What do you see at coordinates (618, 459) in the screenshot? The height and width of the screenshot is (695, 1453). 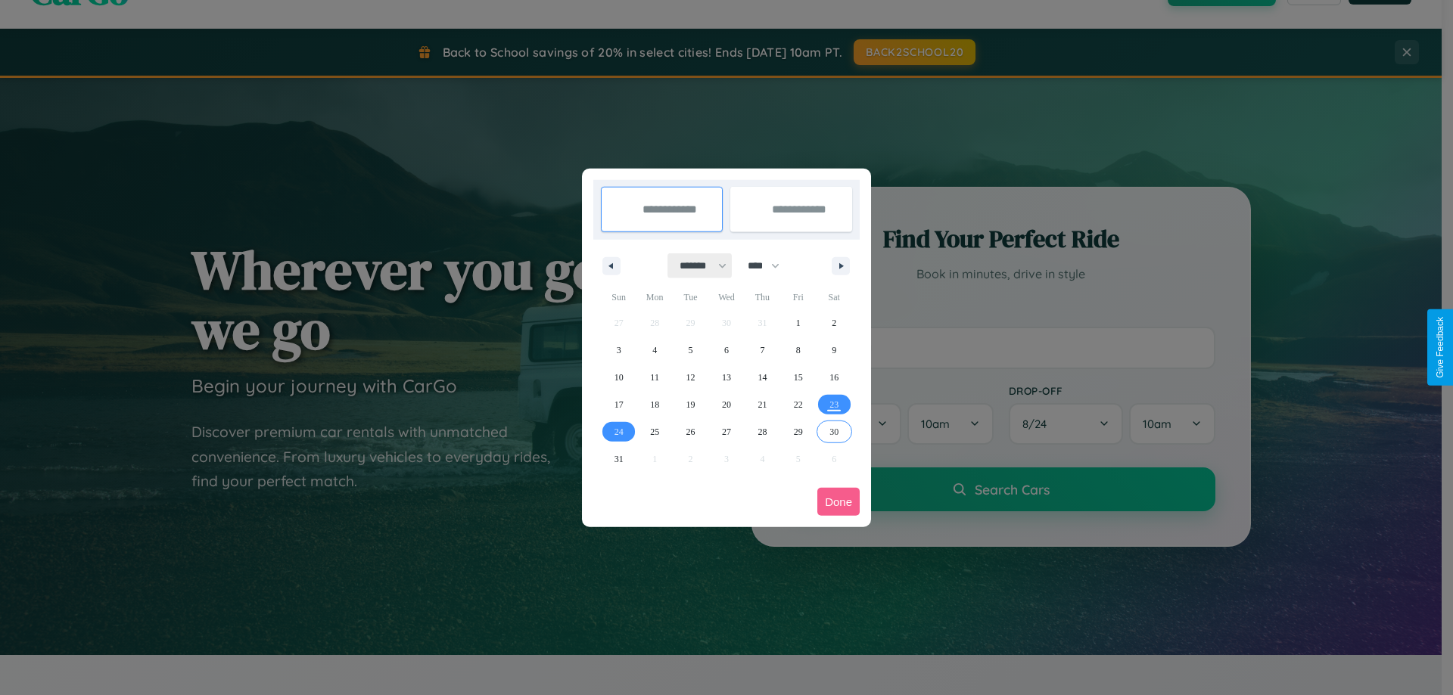 I see `button: 31` at bounding box center [618, 459].